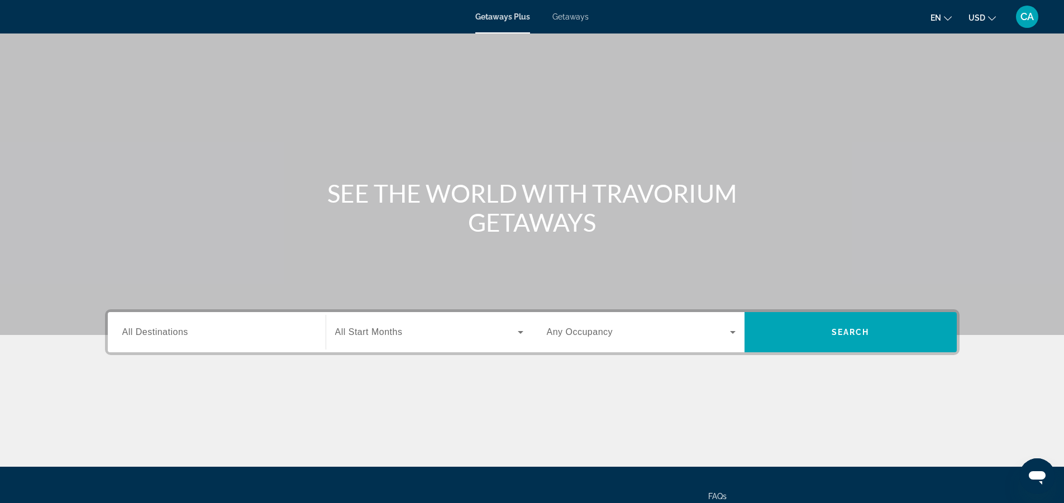 The width and height of the screenshot is (1064, 503). What do you see at coordinates (155, 332) in the screenshot?
I see `span: All Destinations` at bounding box center [155, 332].